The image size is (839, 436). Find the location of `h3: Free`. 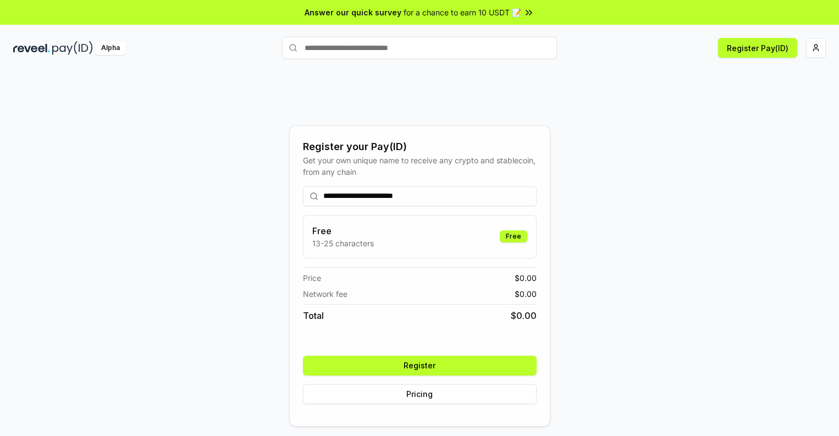

h3: Free is located at coordinates (343, 231).